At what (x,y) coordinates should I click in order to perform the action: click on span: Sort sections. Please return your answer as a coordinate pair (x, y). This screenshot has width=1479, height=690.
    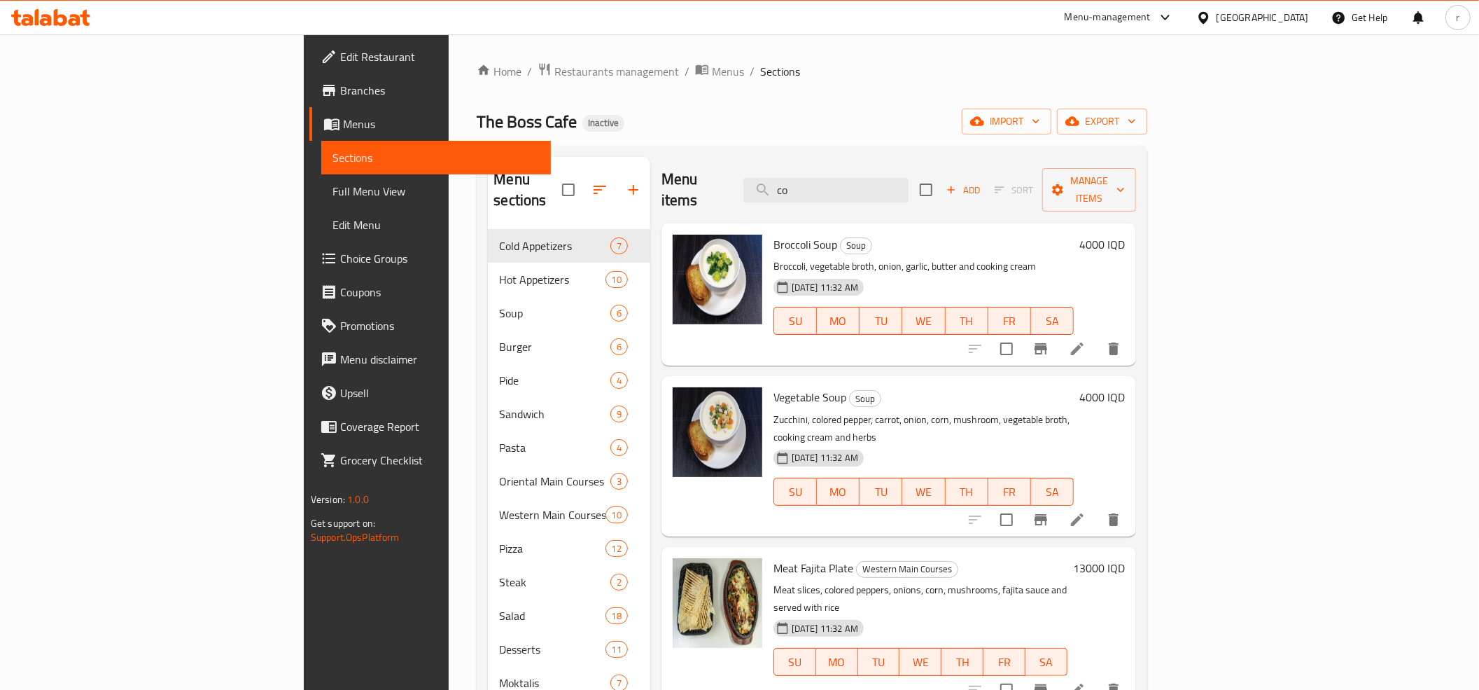
    Looking at the image, I should click on (600, 190).